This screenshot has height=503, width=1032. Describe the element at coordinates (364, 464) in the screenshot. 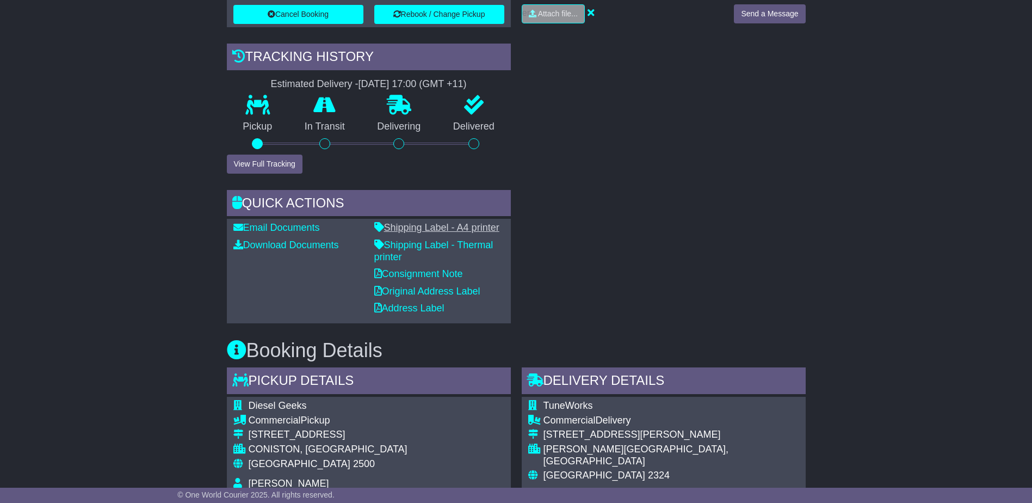

I see `span: 2500` at that location.